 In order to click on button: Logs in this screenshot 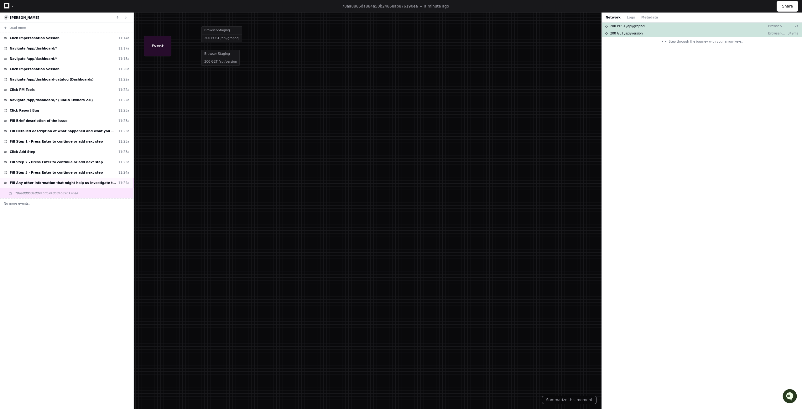, I will do `click(631, 17)`.